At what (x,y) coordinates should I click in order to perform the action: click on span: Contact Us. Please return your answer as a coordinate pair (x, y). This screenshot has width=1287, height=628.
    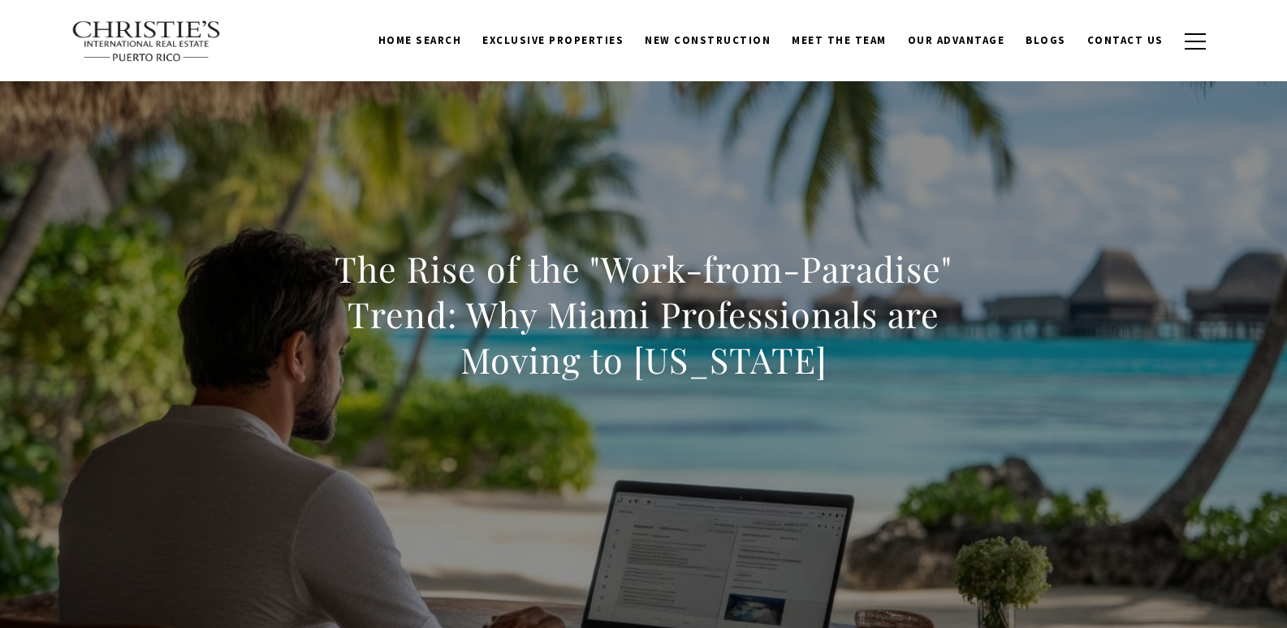
    Looking at the image, I should click on (1125, 40).